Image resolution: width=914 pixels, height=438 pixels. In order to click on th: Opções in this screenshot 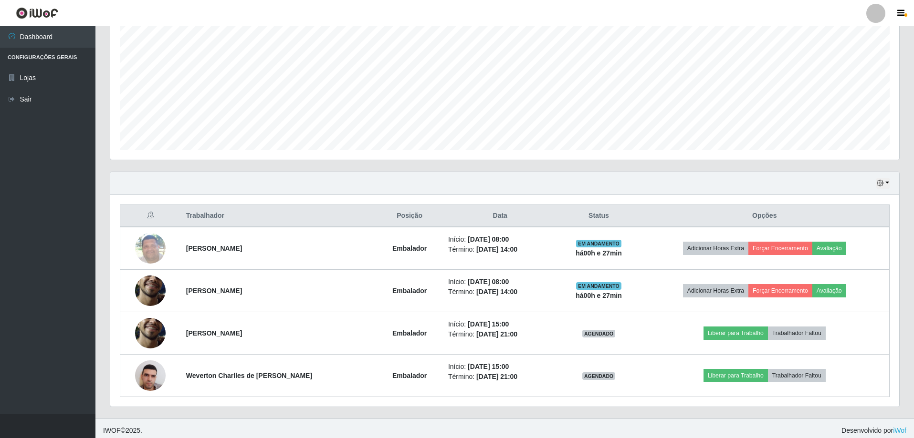, I will do `click(764, 216)`.